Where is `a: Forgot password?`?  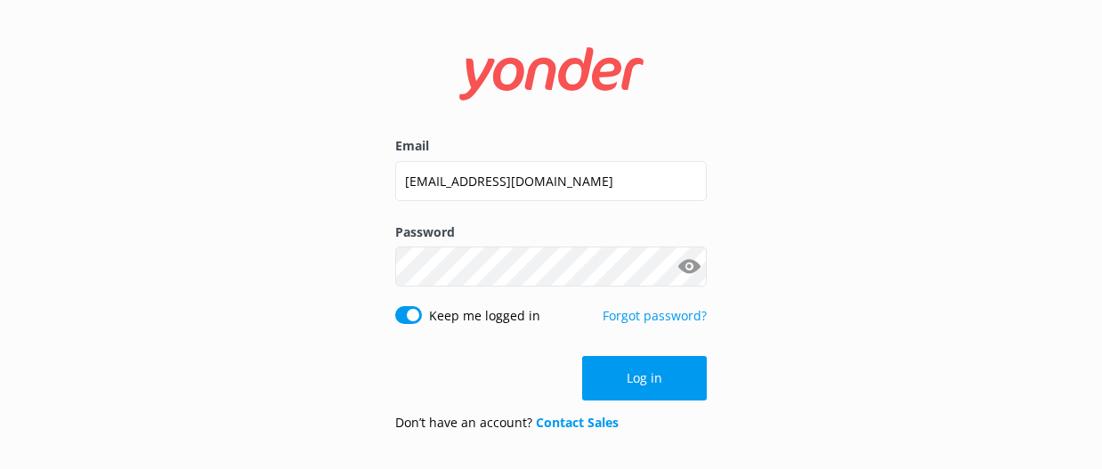
a: Forgot password? is located at coordinates (655, 315).